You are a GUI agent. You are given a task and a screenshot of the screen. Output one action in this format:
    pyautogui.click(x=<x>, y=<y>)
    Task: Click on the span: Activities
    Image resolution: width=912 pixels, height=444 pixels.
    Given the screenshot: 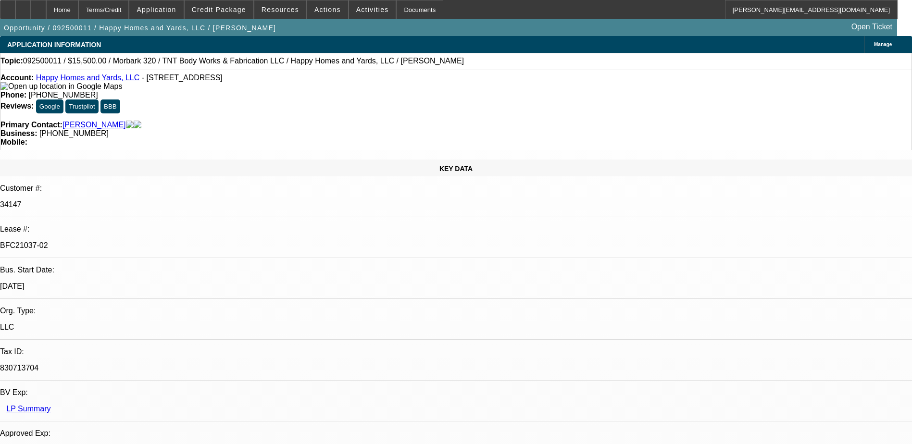 What is the action you would take?
    pyautogui.click(x=373, y=10)
    